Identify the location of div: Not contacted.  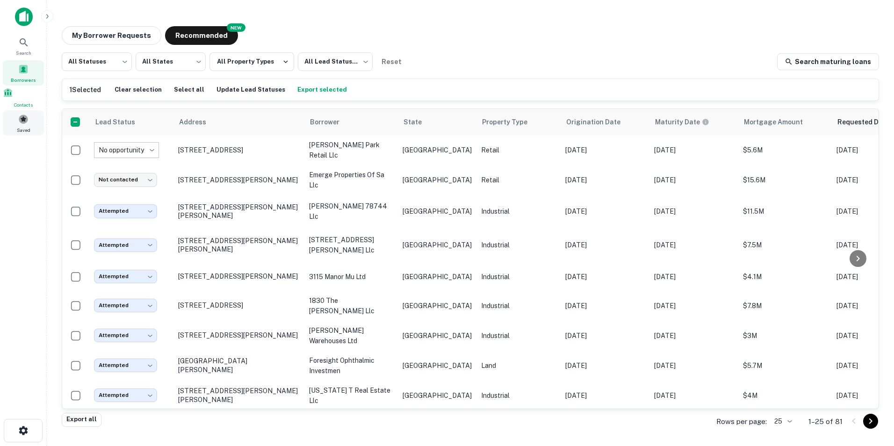
(125, 180).